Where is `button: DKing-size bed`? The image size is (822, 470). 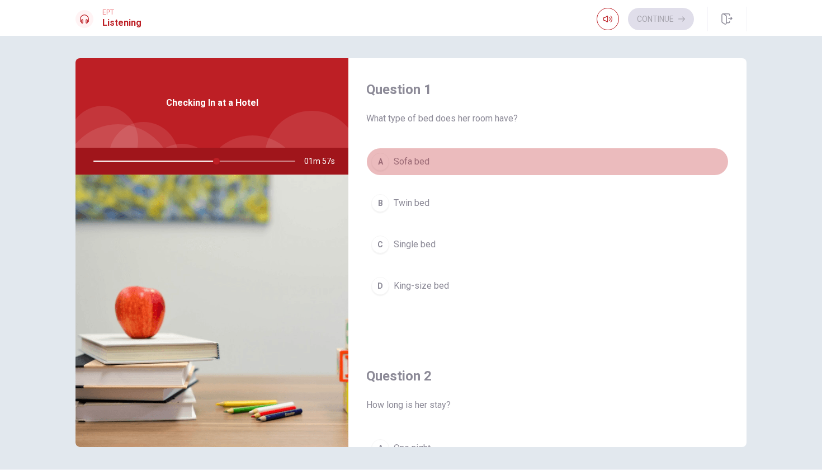
button: DKing-size bed is located at coordinates (548, 286).